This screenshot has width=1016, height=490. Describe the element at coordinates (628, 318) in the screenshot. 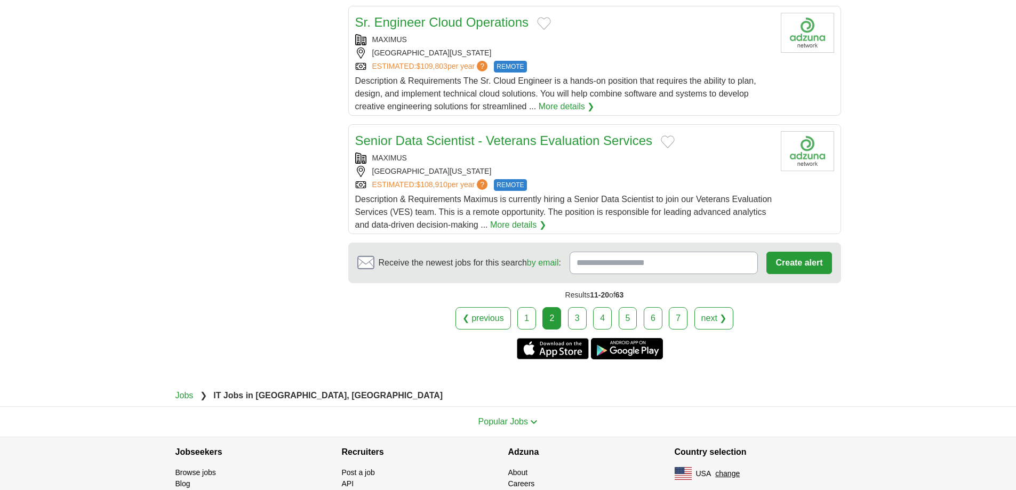

I see `a: 5` at that location.